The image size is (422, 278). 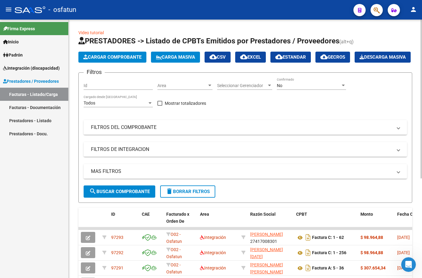 What do you see at coordinates (328, 238) in the screenshot?
I see `strong: Factura C: 1 - 62` at bounding box center [328, 238].